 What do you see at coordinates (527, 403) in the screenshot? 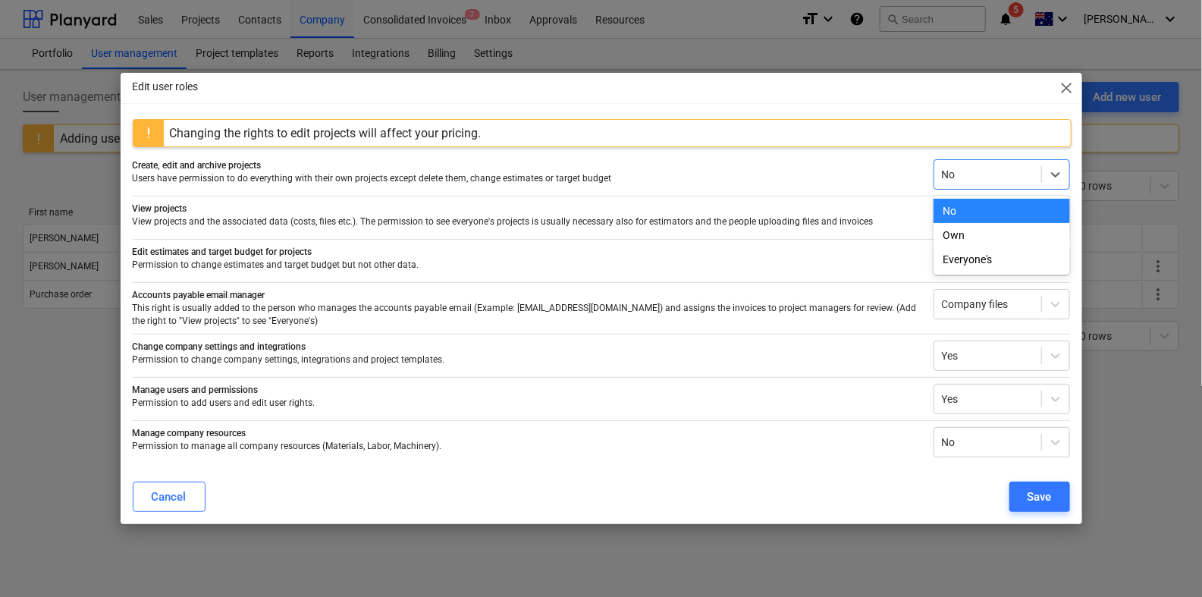
I see `p: Permission to add users and edit user rights.` at bounding box center [527, 403].